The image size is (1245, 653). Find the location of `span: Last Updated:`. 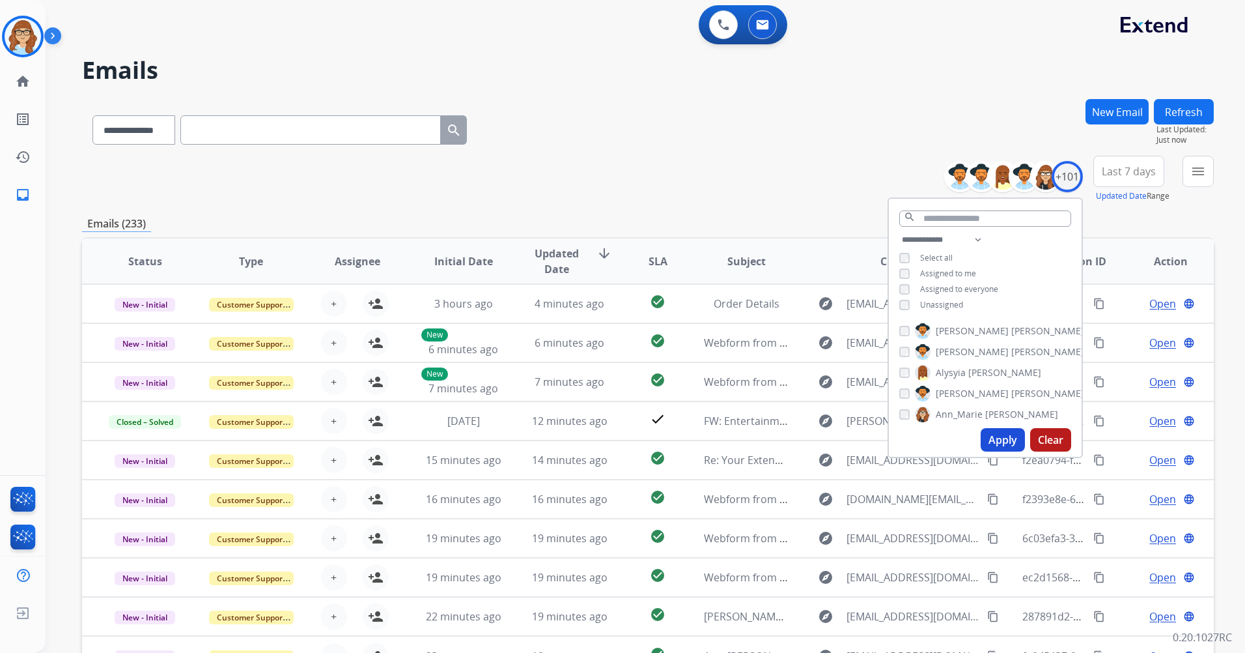

span: Last Updated: is located at coordinates (1185, 130).